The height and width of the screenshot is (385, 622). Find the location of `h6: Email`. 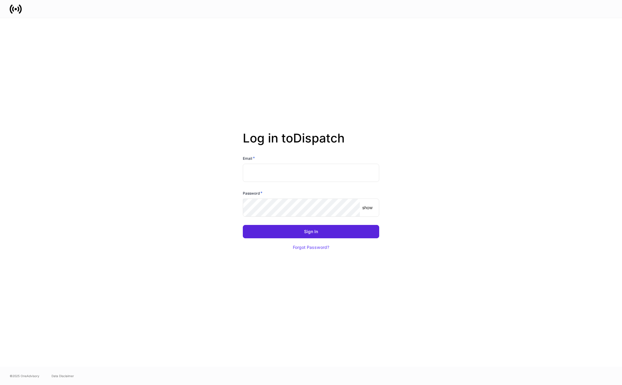

h6: Email is located at coordinates (249, 158).